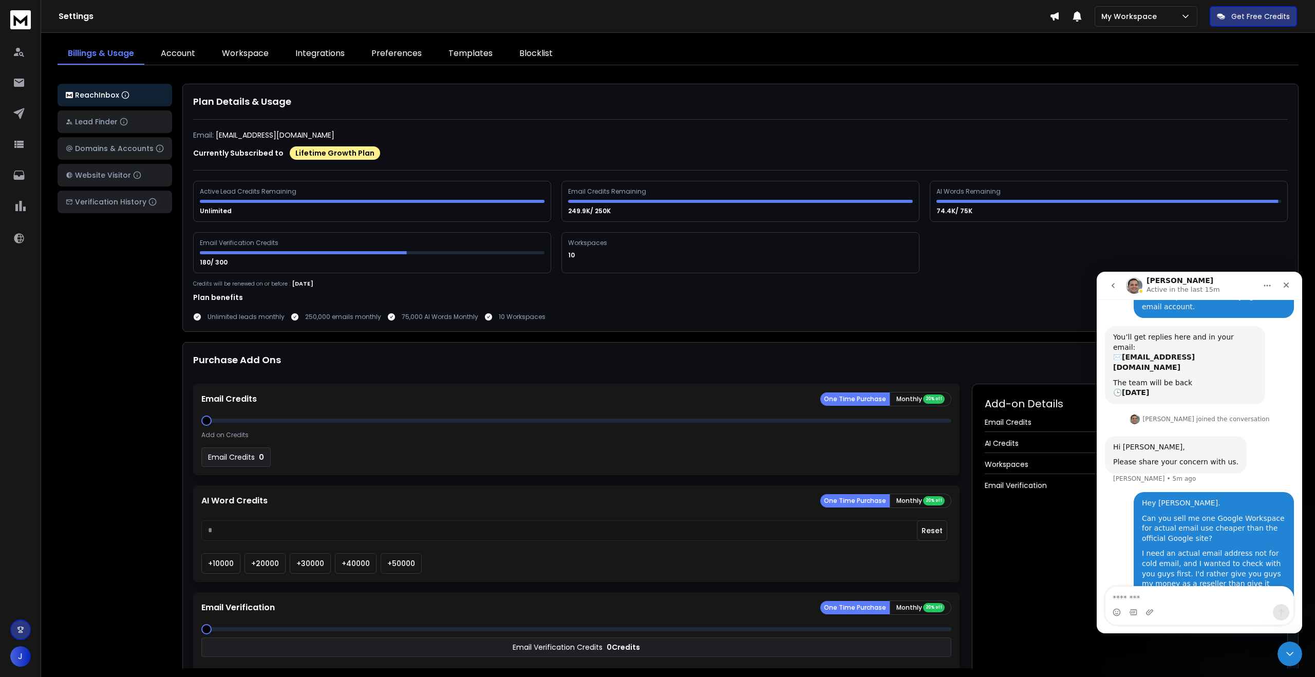  I want to click on button: Verification History, so click(115, 202).